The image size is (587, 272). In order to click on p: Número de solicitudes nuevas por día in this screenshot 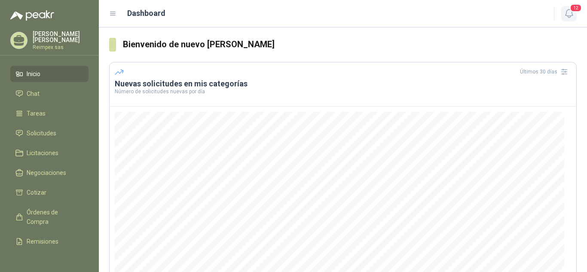, I will do `click(343, 91)`.